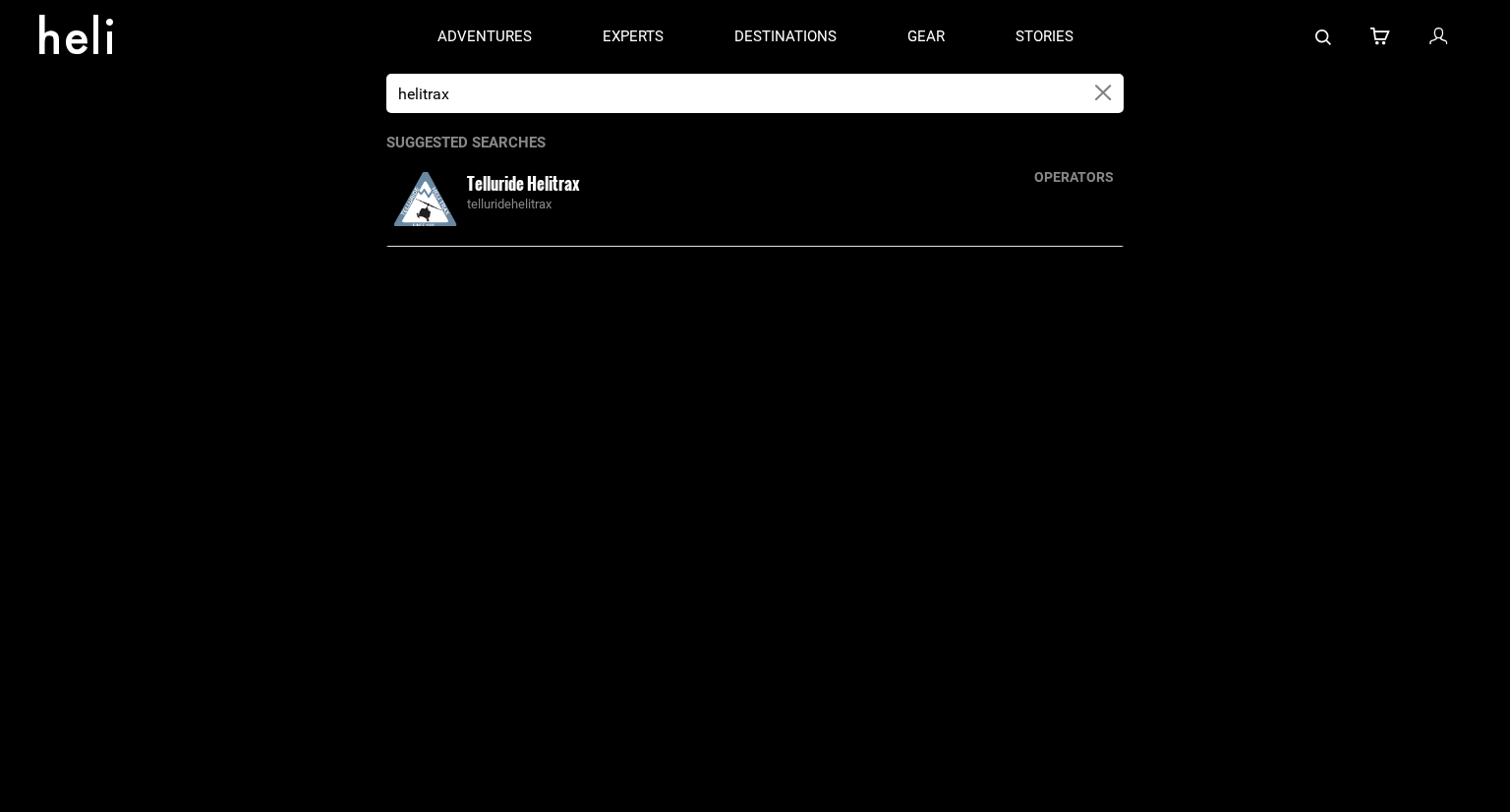 Image resolution: width=1510 pixels, height=812 pixels. Describe the element at coordinates (425, 198) in the screenshot. I see `img: images` at that location.